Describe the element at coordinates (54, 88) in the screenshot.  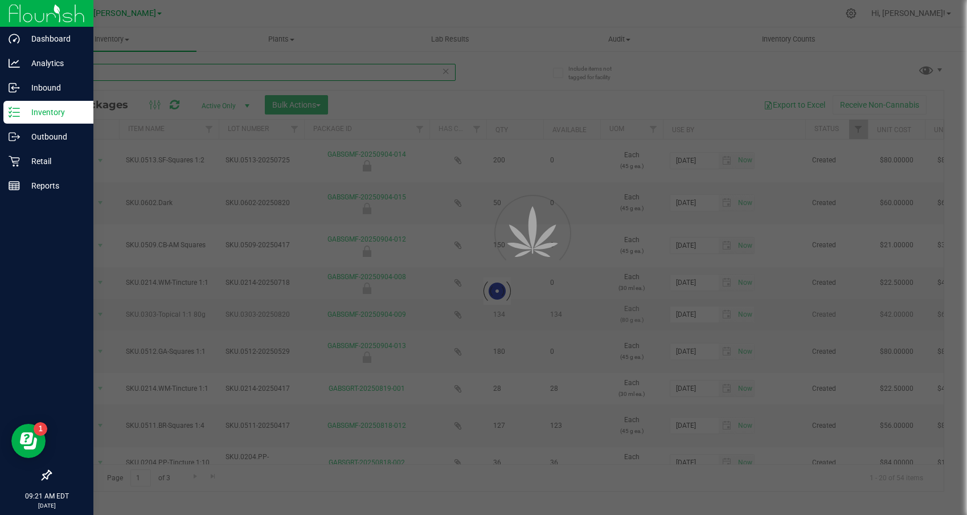
I see `p: Inbound` at that location.